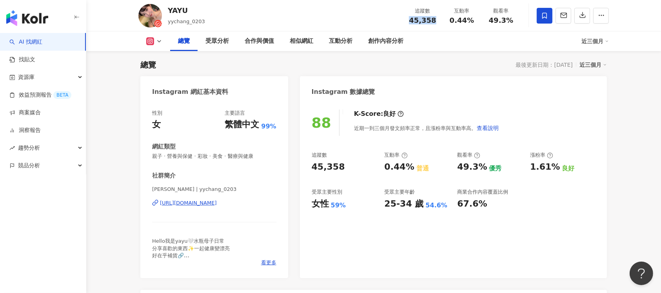 Image resolution: width=661 pixels, height=293 pixels. Describe the element at coordinates (214, 156) in the screenshot. I see `span: 親子 · 營養與保健 · 彩妝 · 美食 · 醫療與健康` at that location.